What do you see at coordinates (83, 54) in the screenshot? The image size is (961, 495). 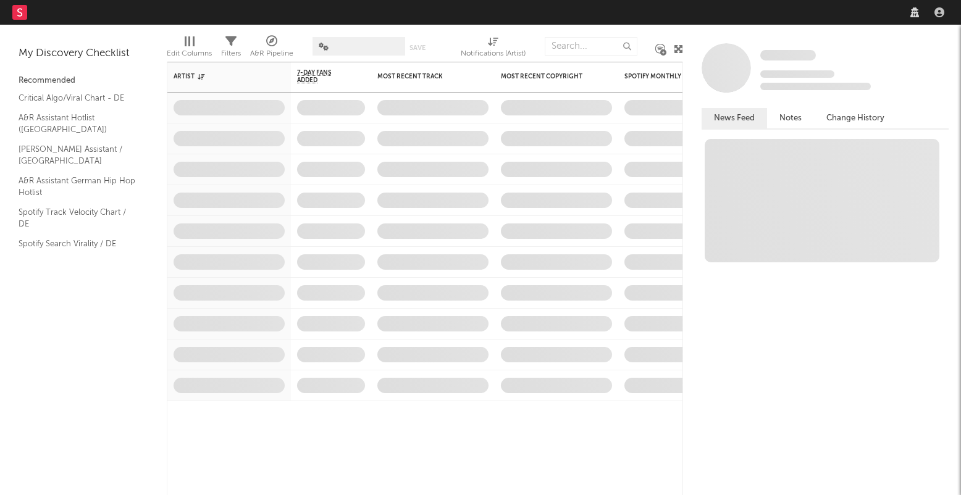 I see `div: My Discovery Checklist` at bounding box center [83, 54].